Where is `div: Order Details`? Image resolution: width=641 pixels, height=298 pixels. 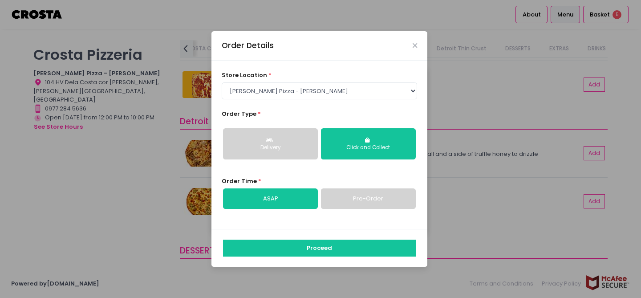 div: Order Details is located at coordinates (247, 45).